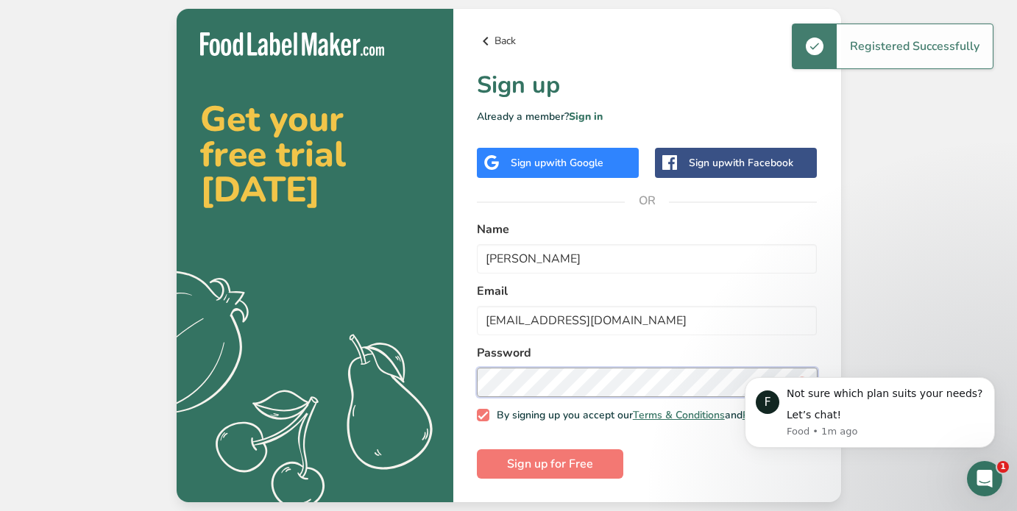 The image size is (1017, 511). I want to click on a: Back, so click(647, 41).